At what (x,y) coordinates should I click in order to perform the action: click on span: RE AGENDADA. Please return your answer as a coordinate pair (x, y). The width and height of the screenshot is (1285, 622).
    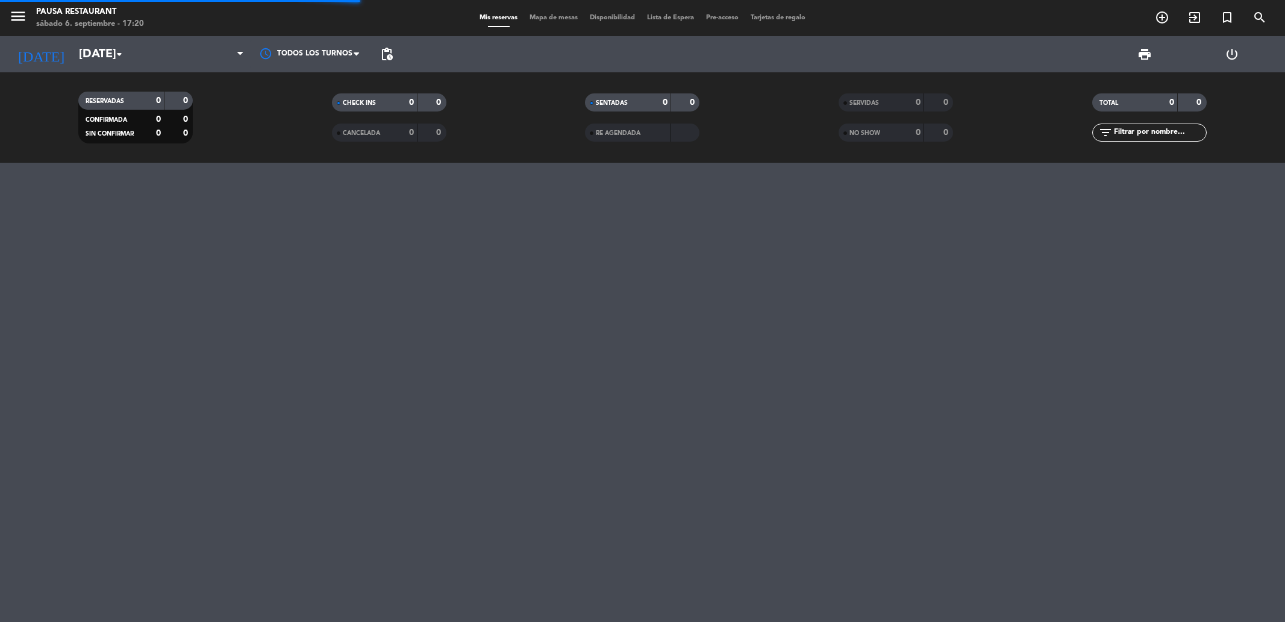
    Looking at the image, I should click on (618, 133).